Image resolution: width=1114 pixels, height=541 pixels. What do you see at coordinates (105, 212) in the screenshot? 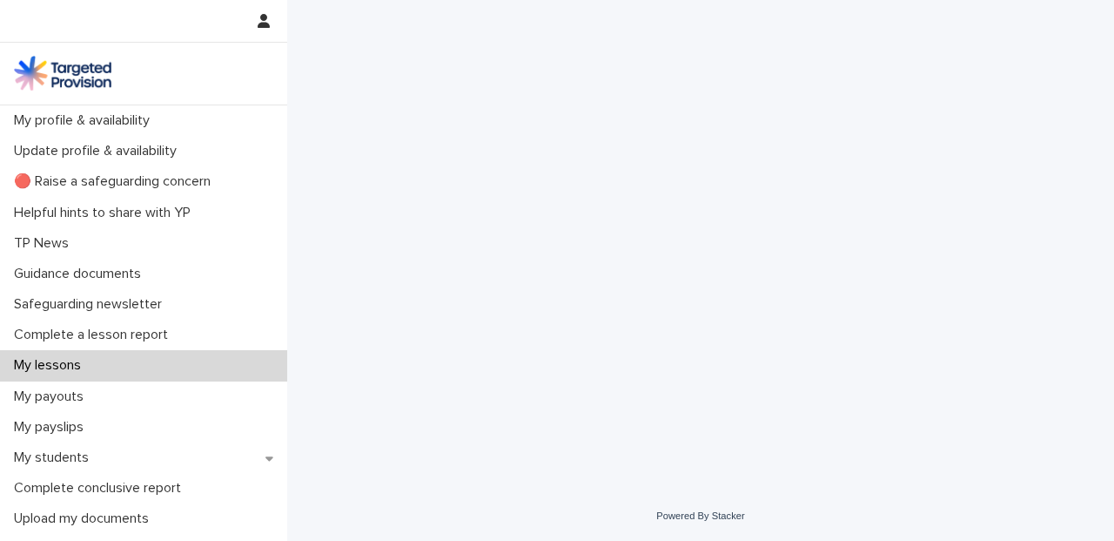
I see `p: Helpful hints to share with YP` at bounding box center [105, 212].